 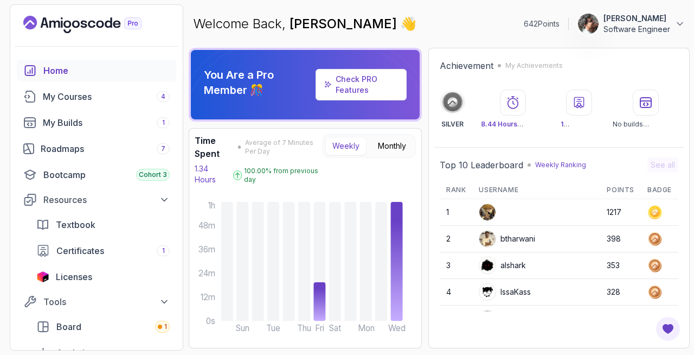 What do you see at coordinates (212, 205) in the screenshot?
I see `tspan: 1h` at bounding box center [212, 205].